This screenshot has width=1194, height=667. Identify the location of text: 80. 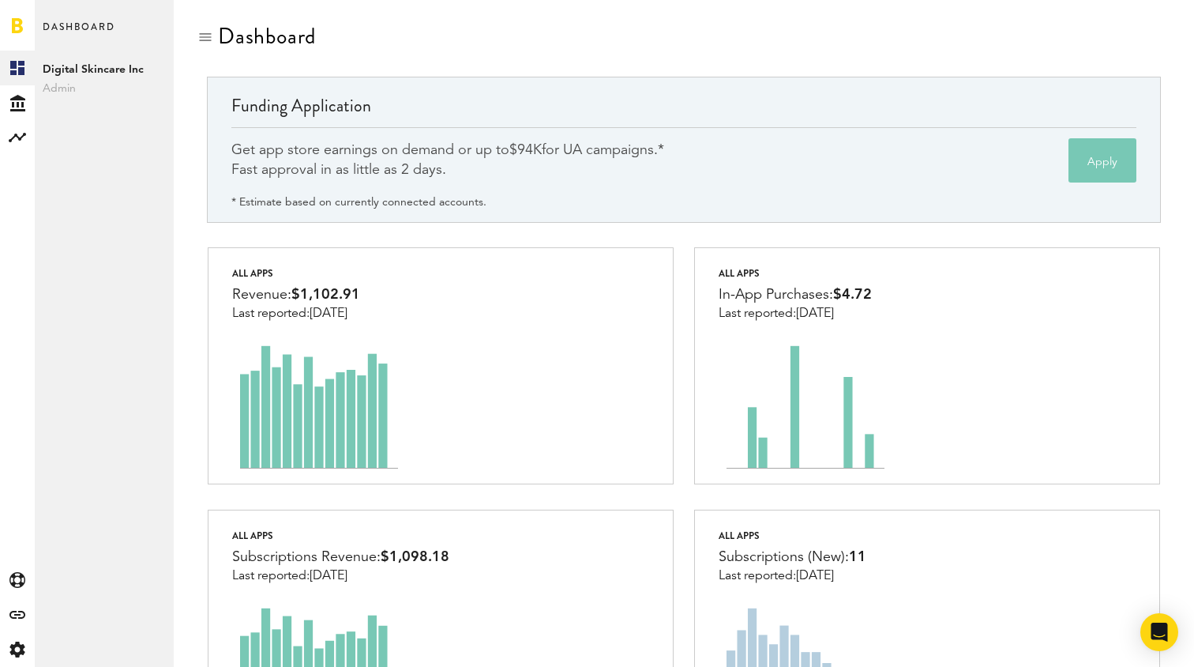
(718, 605).